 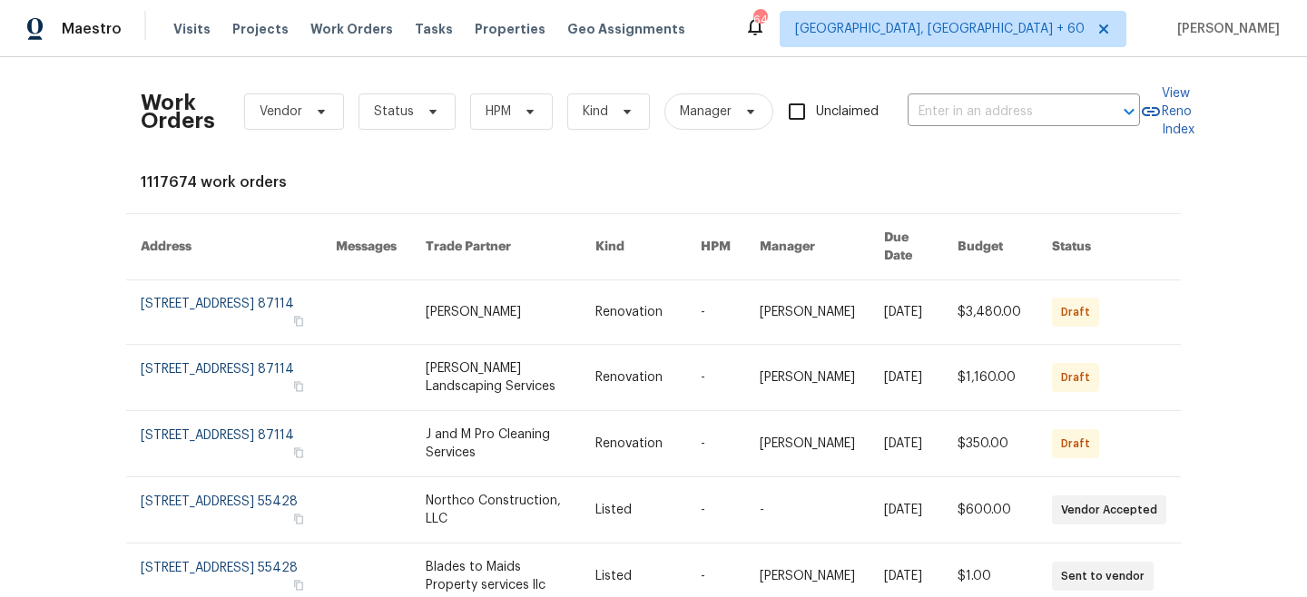 What do you see at coordinates (366, 247) in the screenshot?
I see `th: Messages` at bounding box center [366, 247].